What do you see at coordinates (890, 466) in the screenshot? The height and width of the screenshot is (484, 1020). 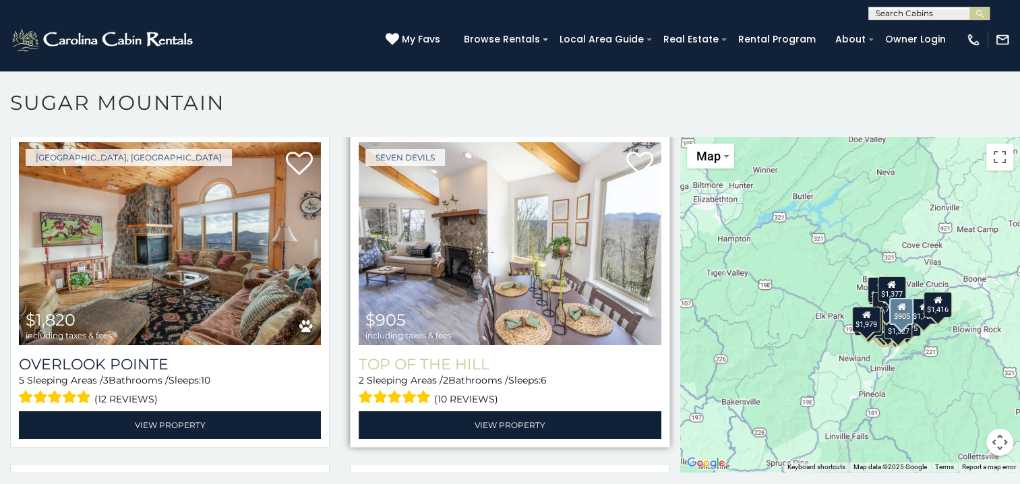 I see `span: Map data ©2025 Google` at bounding box center [890, 466].